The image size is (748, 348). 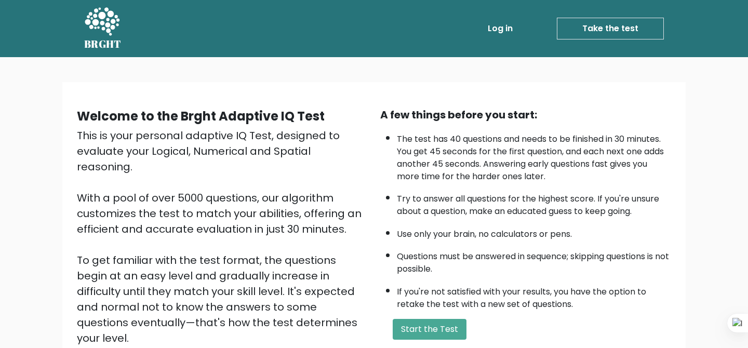 What do you see at coordinates (526, 115) in the screenshot?
I see `div: A few things before you start:` at bounding box center [526, 115].